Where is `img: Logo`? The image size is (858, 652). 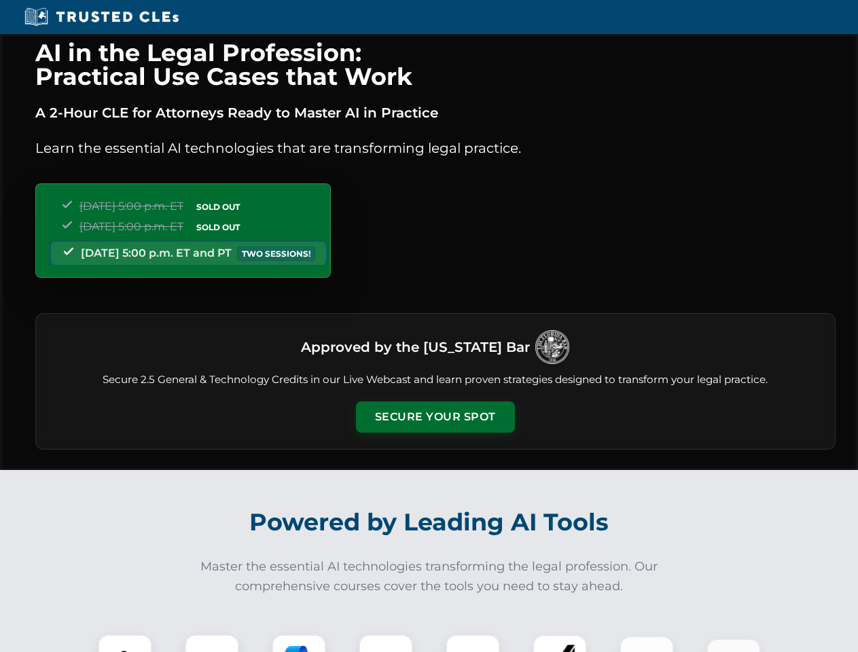 img: Logo is located at coordinates (552, 347).